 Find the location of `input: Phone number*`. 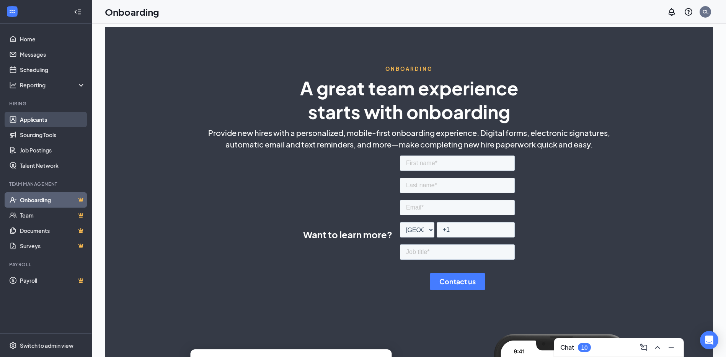

input: Phone number* is located at coordinates (76, 76).